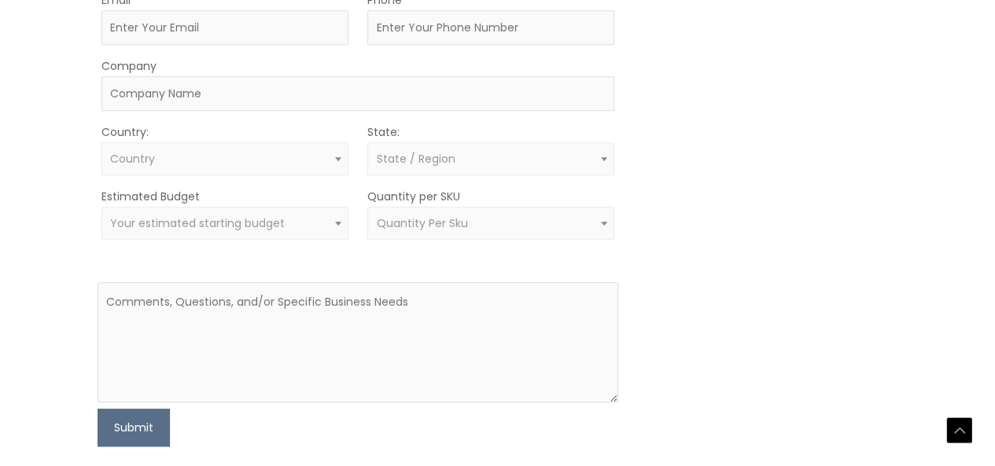  Describe the element at coordinates (225, 28) in the screenshot. I see `input: Enter Your Email` at that location.